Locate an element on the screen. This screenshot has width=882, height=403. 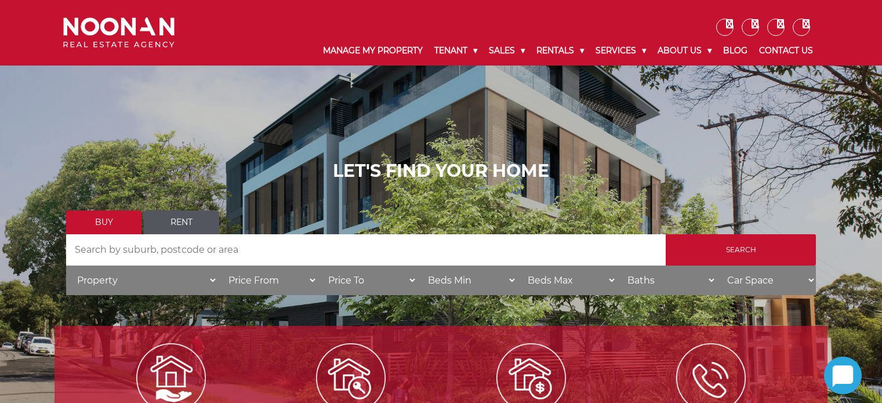
a: Sales is located at coordinates (507, 50).